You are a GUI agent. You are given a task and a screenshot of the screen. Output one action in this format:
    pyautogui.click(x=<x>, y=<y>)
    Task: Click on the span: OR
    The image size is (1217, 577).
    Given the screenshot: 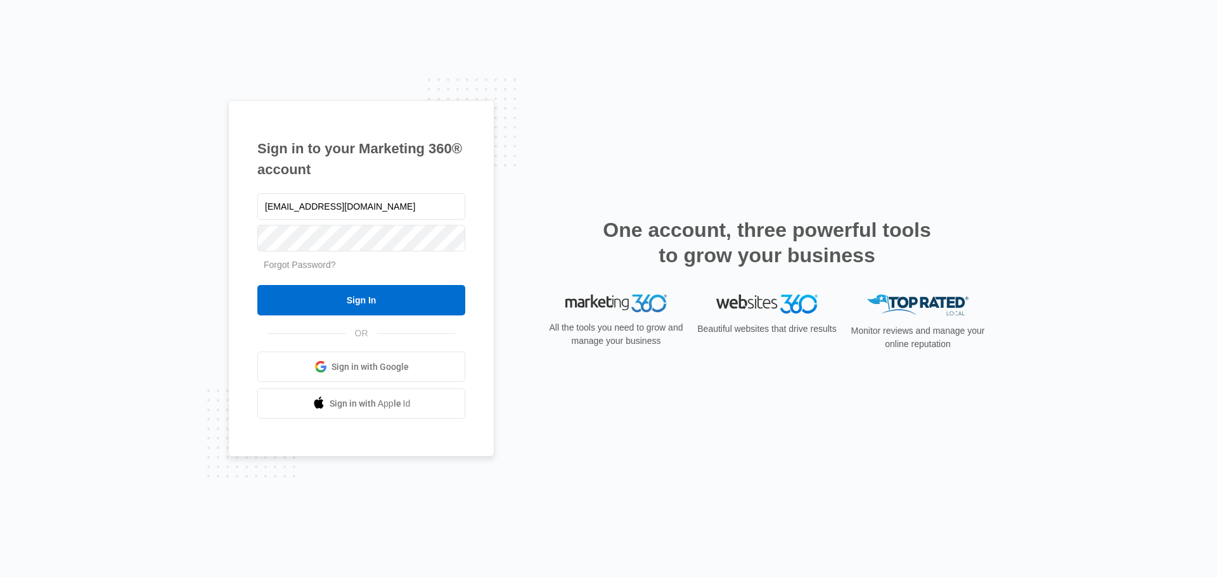 What is the action you would take?
    pyautogui.click(x=361, y=333)
    